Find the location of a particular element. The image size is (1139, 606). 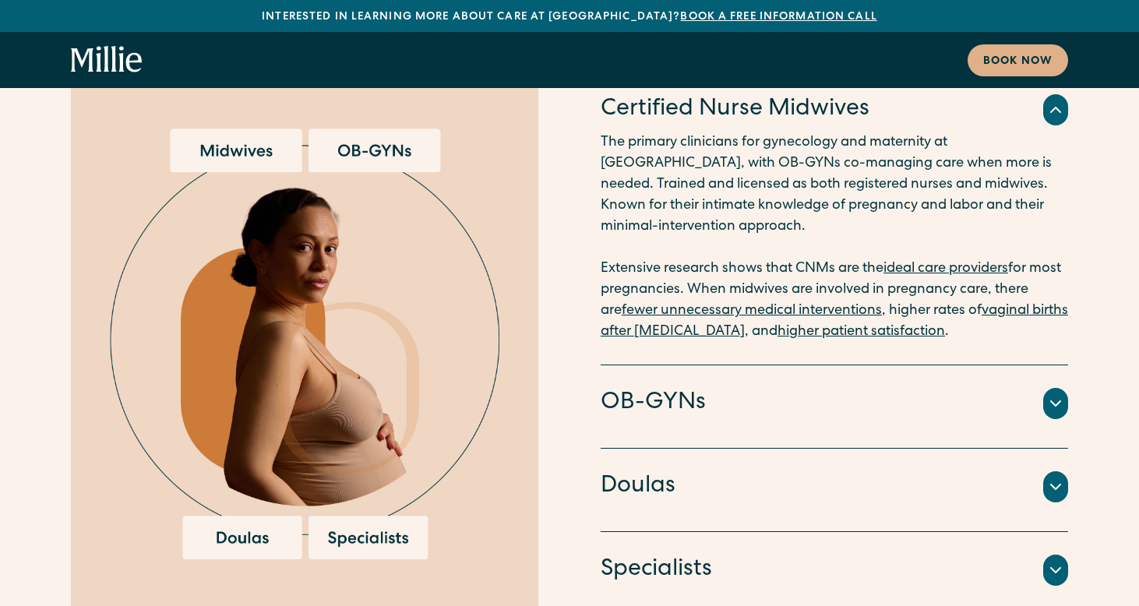

a: Book now is located at coordinates (1017, 60).